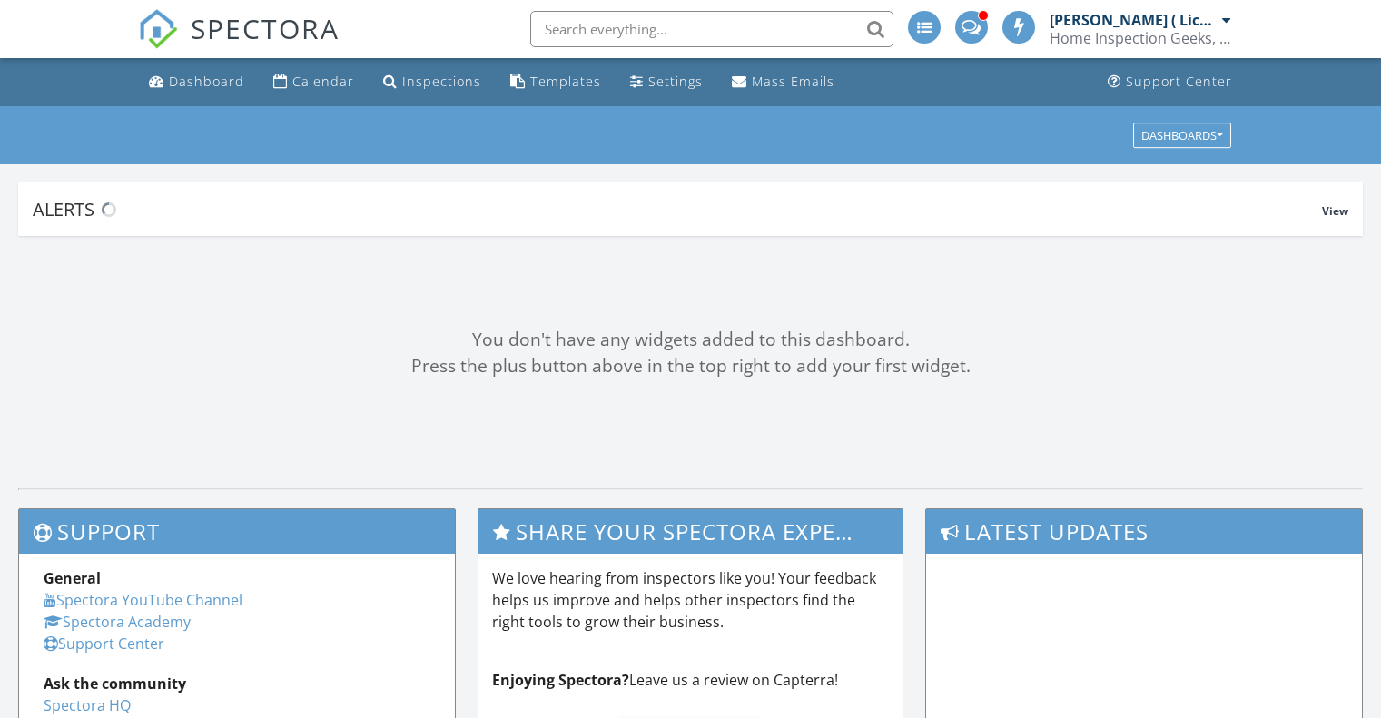  Describe the element at coordinates (691, 680) in the screenshot. I see `p: Leave us a review on Capterra!` at that location.